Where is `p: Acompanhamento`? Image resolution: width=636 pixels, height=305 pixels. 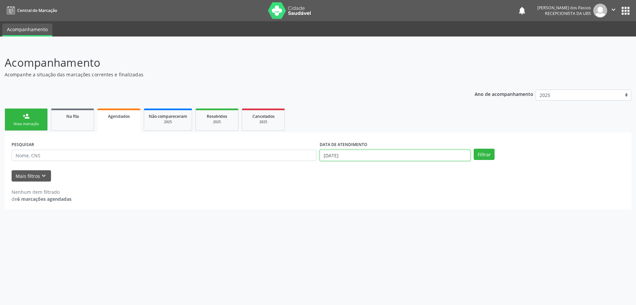 p: Acompanhamento is located at coordinates (224, 63).